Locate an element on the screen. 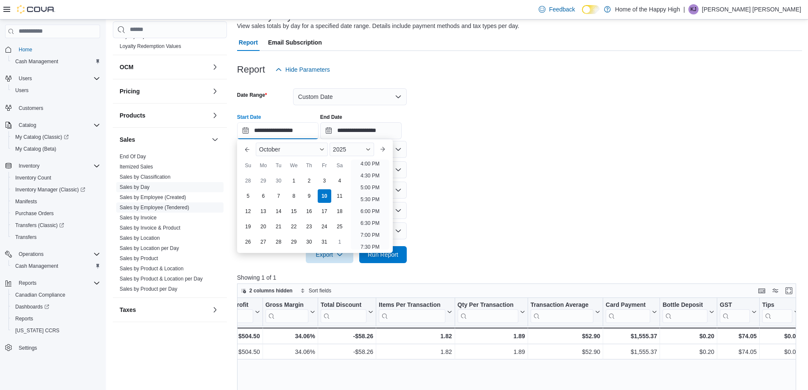  div: Card Payment is located at coordinates (628, 305).